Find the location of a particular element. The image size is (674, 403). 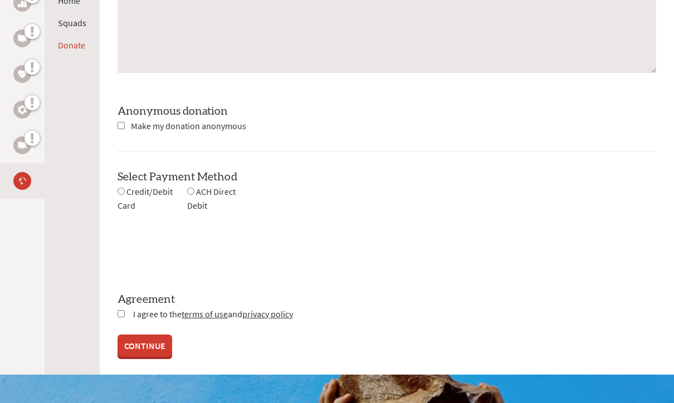

div: Impact is located at coordinates (22, 145).